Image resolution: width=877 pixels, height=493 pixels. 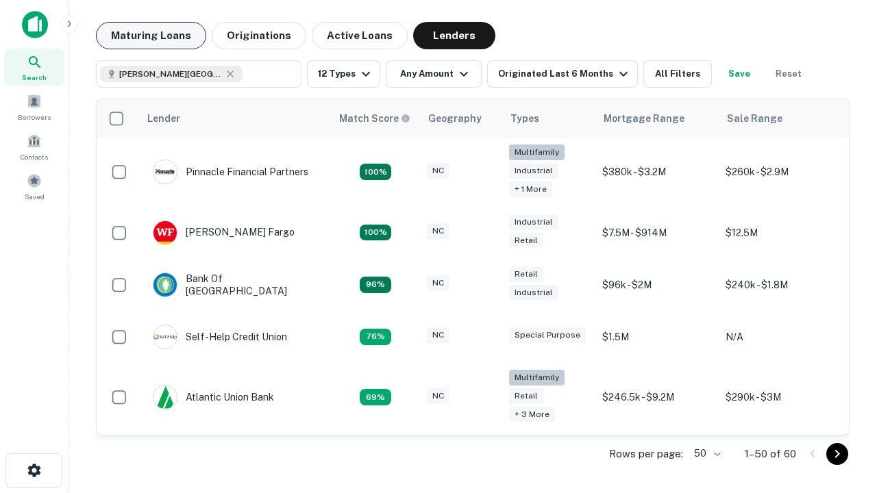 What do you see at coordinates (455, 118) in the screenshot?
I see `div: Geography` at bounding box center [455, 118].